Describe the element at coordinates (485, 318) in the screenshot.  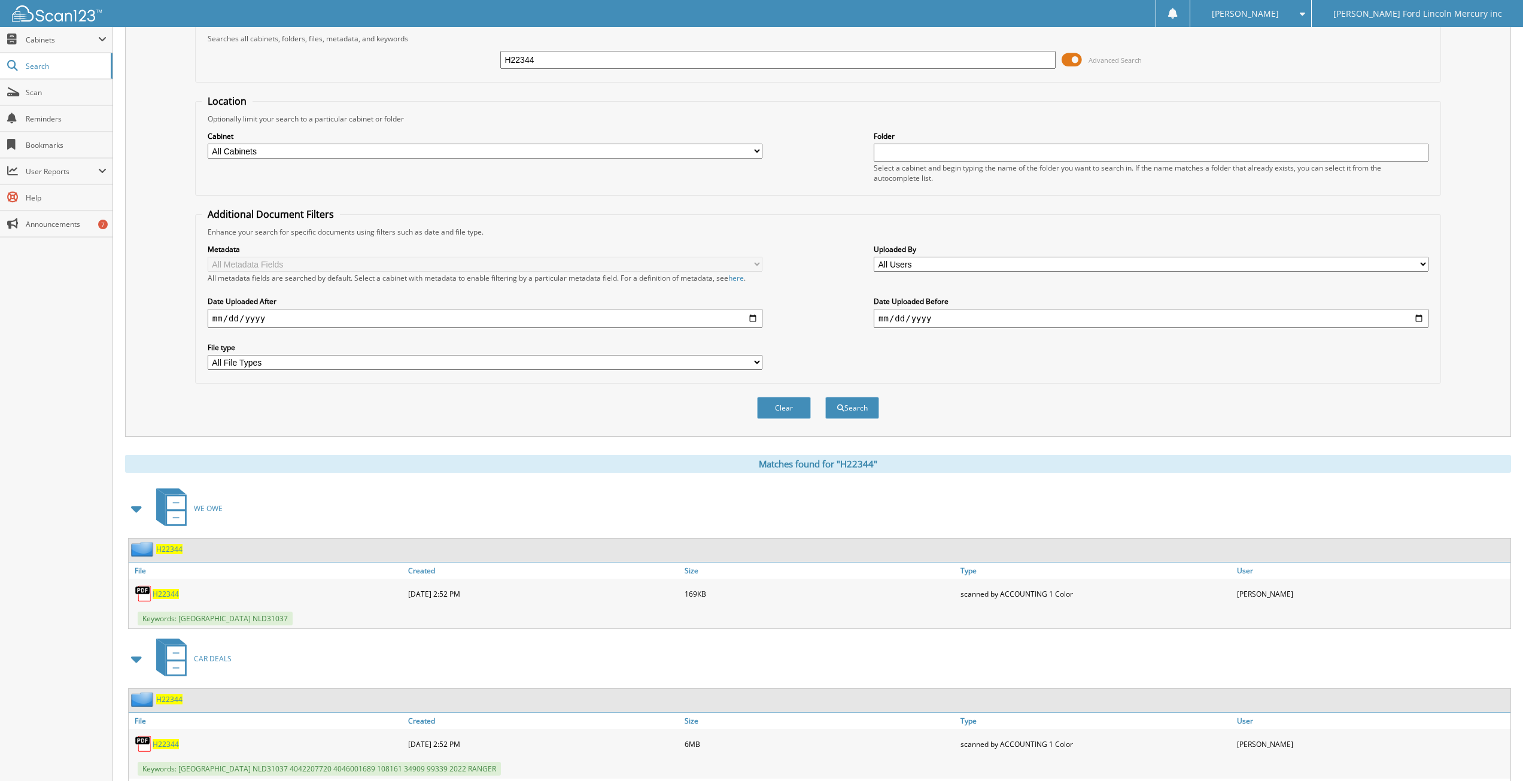
I see `input: start` at that location.